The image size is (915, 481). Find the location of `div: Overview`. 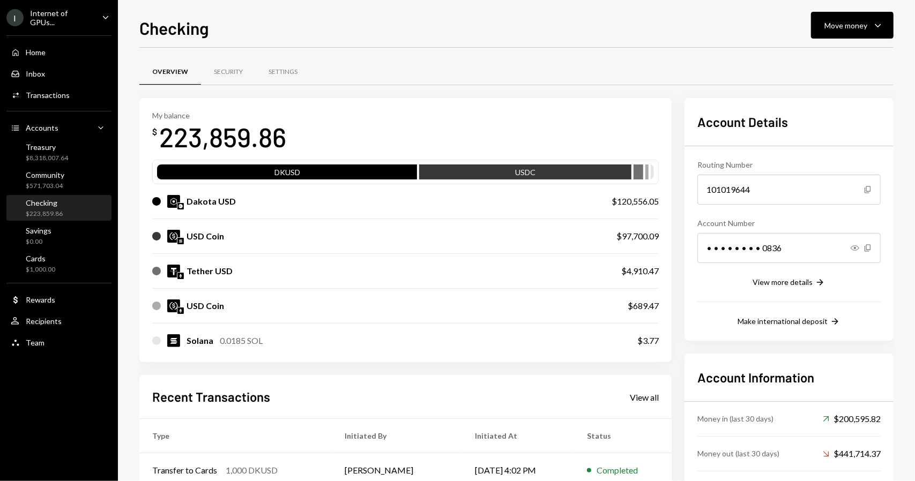

div: Overview is located at coordinates (170, 72).